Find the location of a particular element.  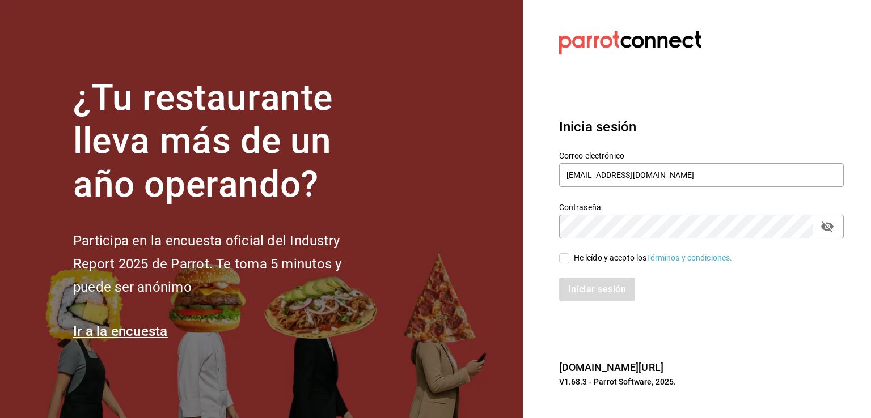

input: Ingresa tu correo electrónico is located at coordinates (701, 175).